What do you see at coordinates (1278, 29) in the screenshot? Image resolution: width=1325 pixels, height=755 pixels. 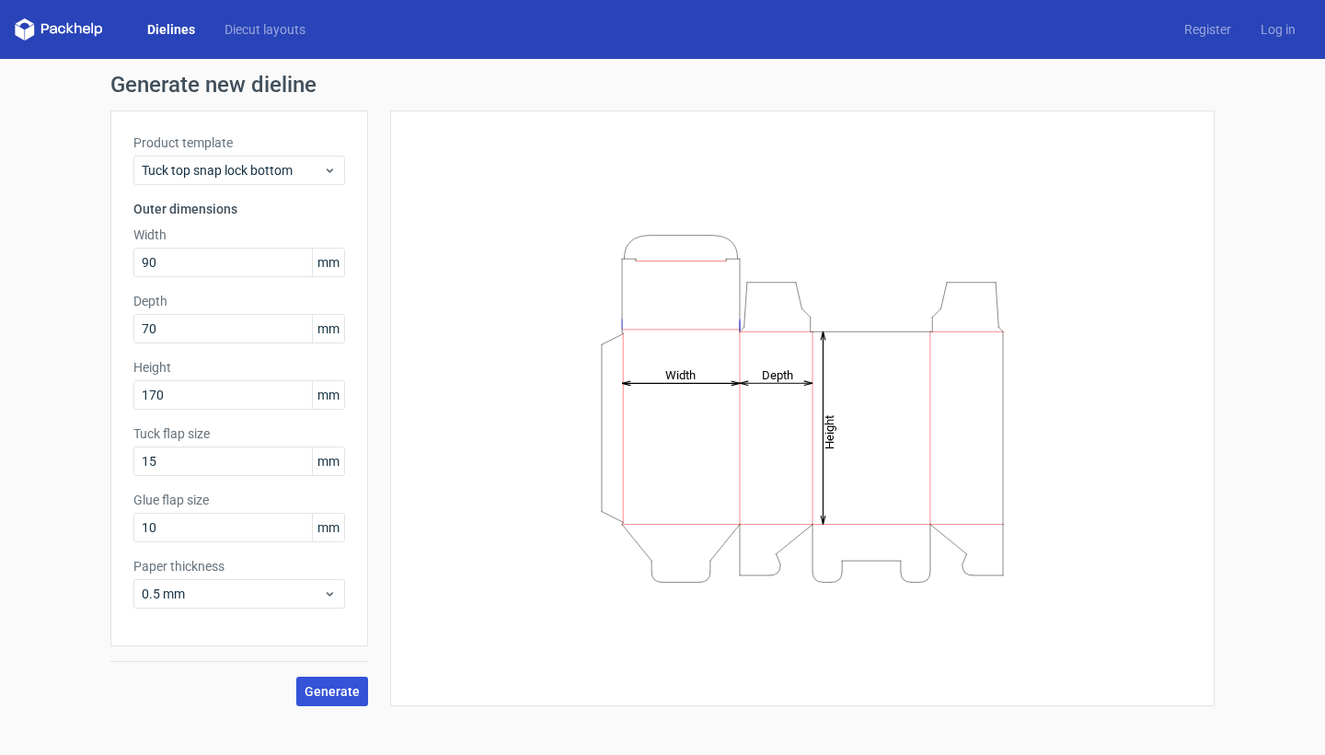 I see `a: Log in` at bounding box center [1278, 29].